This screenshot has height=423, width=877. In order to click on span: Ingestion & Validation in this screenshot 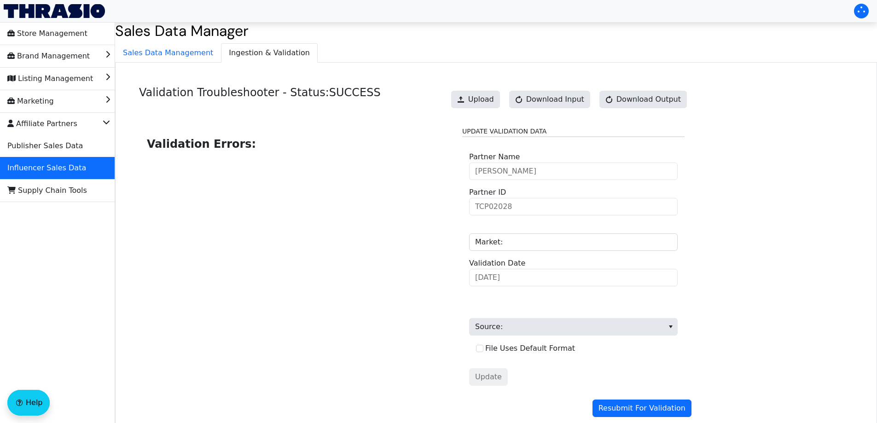, I will do `click(269, 53)`.